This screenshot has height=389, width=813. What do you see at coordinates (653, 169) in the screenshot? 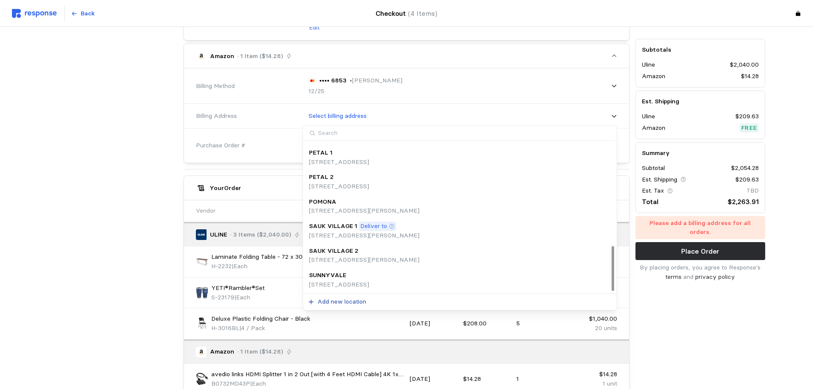
I see `p: Subtotal` at bounding box center [653, 169].